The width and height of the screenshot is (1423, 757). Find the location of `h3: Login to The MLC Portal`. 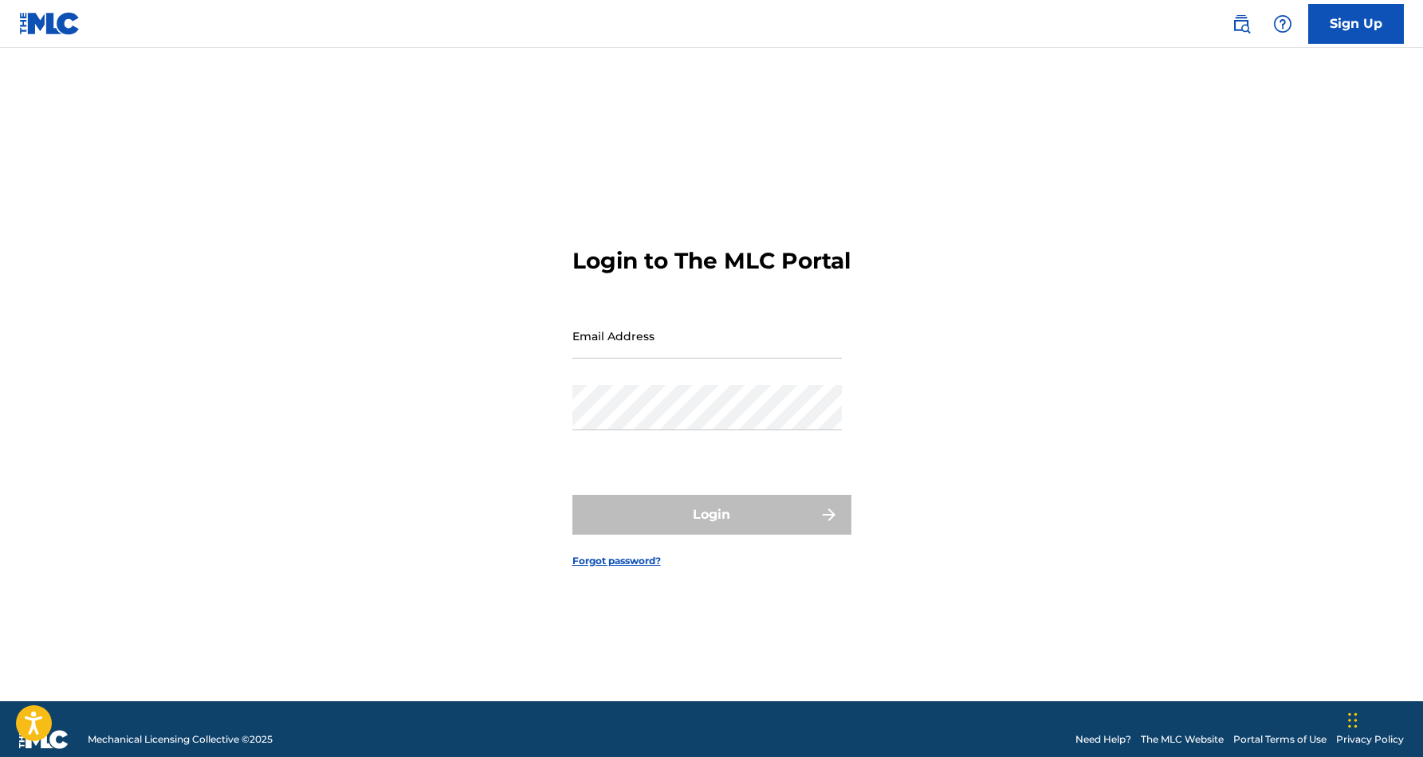

h3: Login to The MLC Portal is located at coordinates (711, 261).